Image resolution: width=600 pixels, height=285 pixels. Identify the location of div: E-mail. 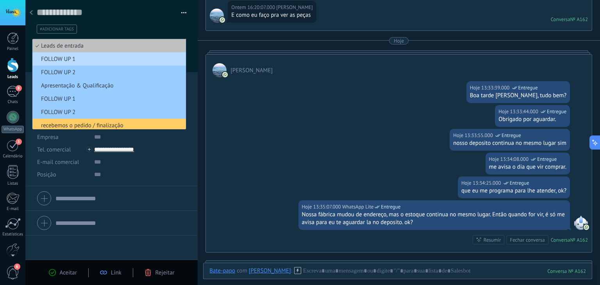
(13, 209).